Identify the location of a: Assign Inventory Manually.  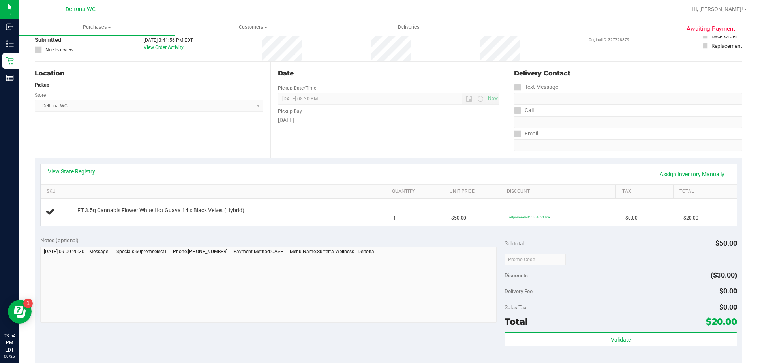
(692, 174).